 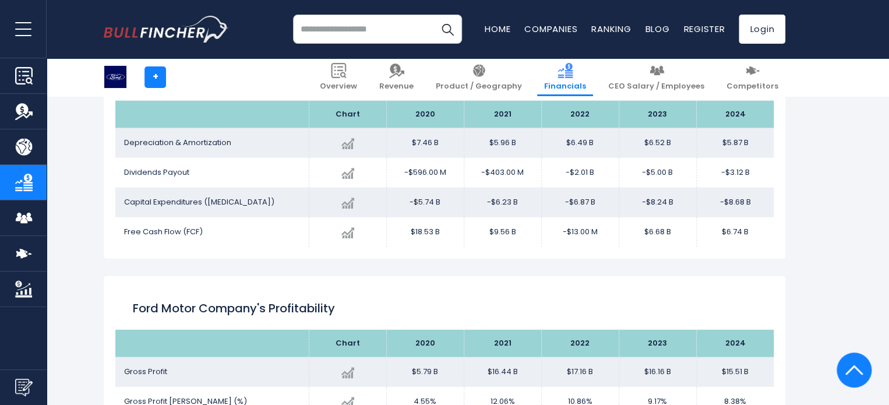 What do you see at coordinates (657, 29) in the screenshot?
I see `a: Blog` at bounding box center [657, 29].